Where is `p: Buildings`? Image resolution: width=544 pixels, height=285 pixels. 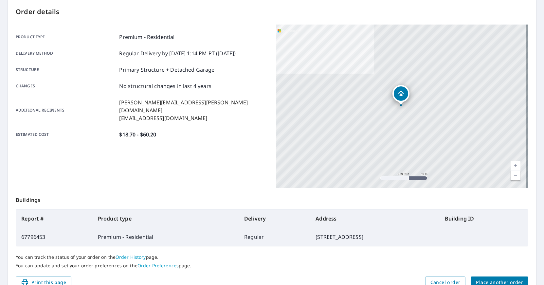 p: Buildings is located at coordinates (272, 199).